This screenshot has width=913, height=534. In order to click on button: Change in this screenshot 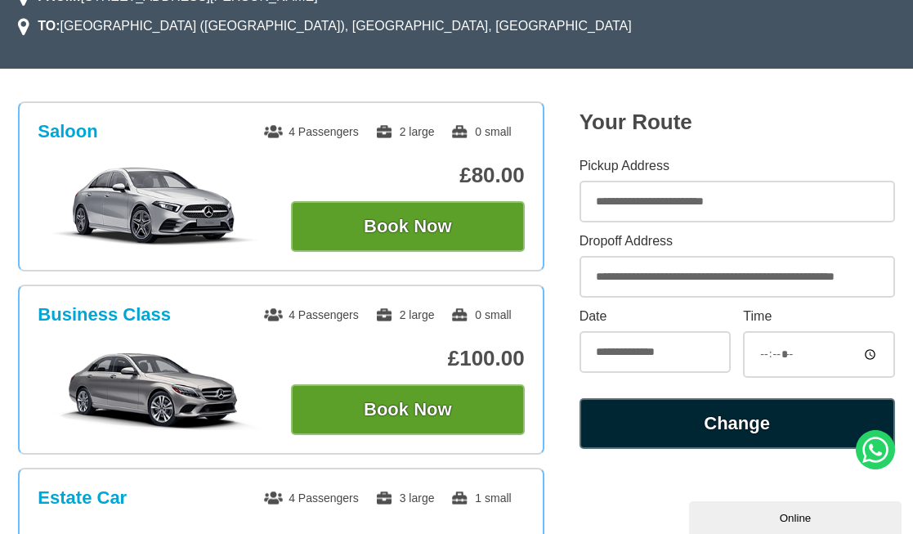, I will do `click(737, 423)`.